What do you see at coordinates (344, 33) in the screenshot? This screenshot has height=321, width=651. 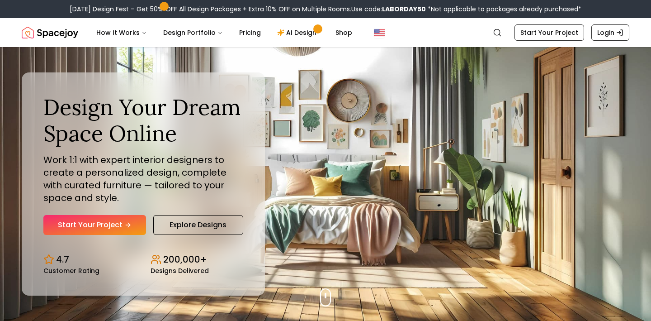 I see `a: Shop` at bounding box center [344, 33].